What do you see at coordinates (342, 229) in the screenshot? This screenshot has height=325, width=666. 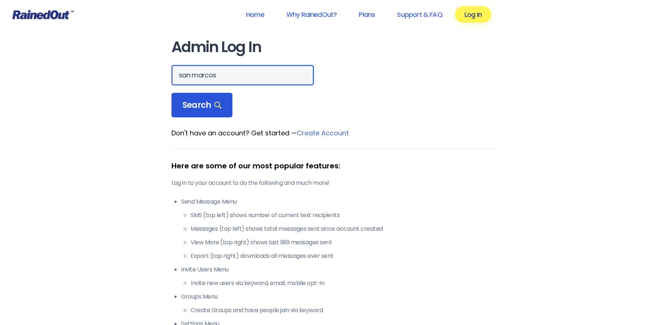 I see `li: Messages (top left) shows total messages sent since account created` at bounding box center [342, 229].